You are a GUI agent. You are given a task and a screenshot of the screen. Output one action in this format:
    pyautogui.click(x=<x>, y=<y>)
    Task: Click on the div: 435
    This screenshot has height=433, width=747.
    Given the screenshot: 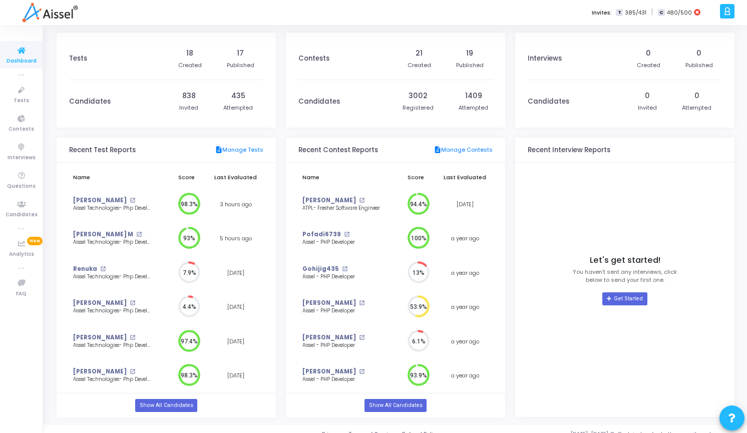 What is the action you would take?
    pyautogui.click(x=238, y=96)
    